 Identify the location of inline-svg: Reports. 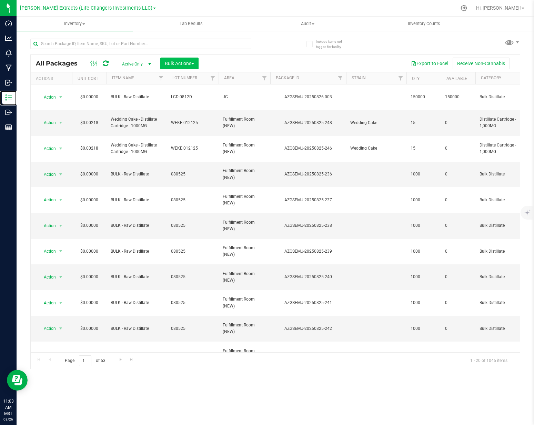
(9, 127).